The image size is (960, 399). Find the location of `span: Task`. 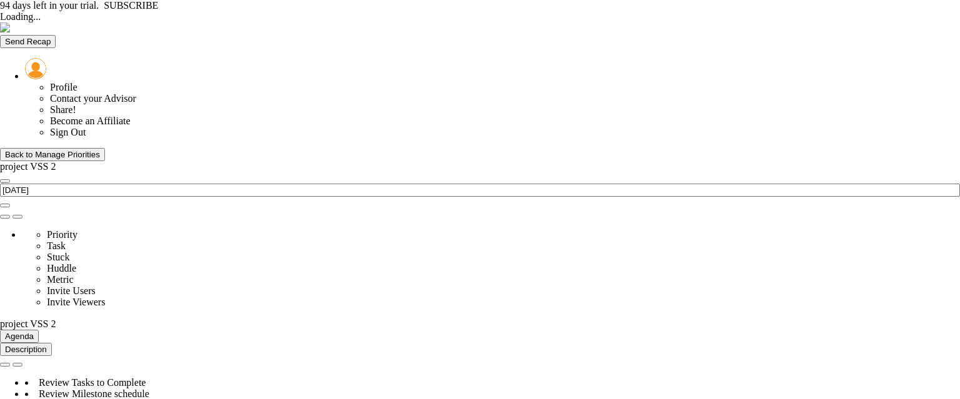

span: Task is located at coordinates (56, 246).